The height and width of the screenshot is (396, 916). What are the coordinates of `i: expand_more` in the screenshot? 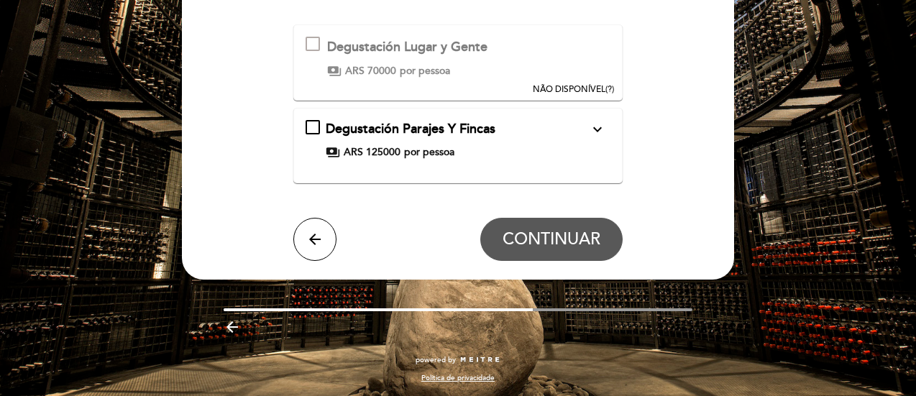 It's located at (598, 129).